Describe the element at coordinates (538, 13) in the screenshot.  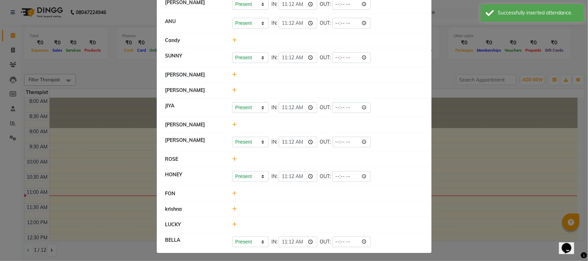
I see `div: Successfully inserted attendance.` at that location.